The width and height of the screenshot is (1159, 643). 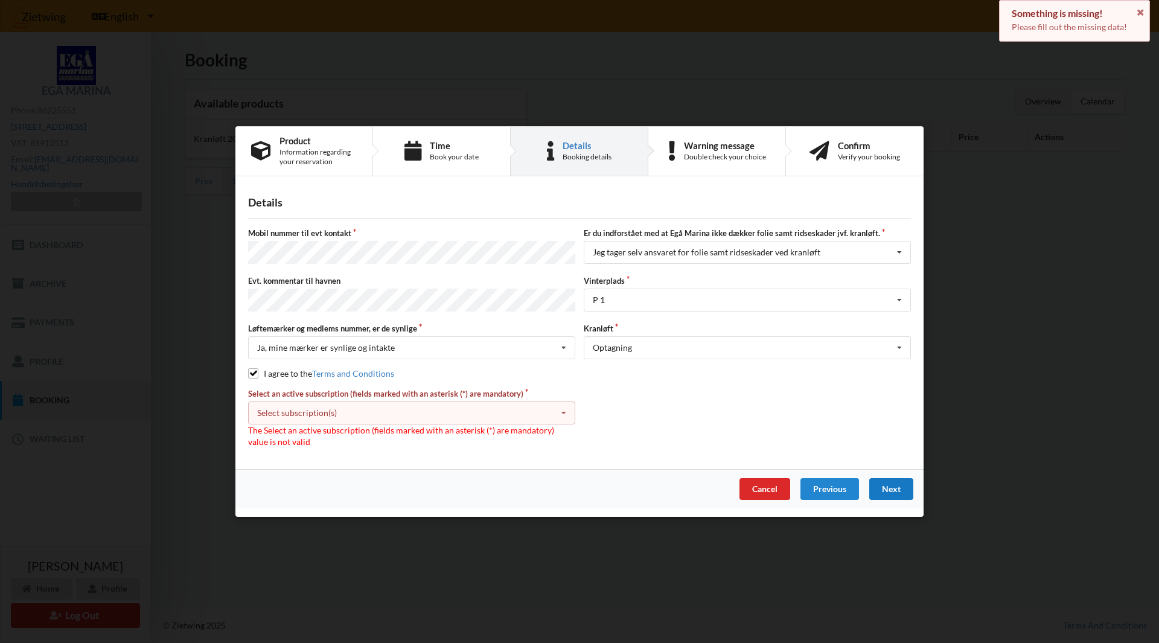 I want to click on div: P 1, so click(x=599, y=300).